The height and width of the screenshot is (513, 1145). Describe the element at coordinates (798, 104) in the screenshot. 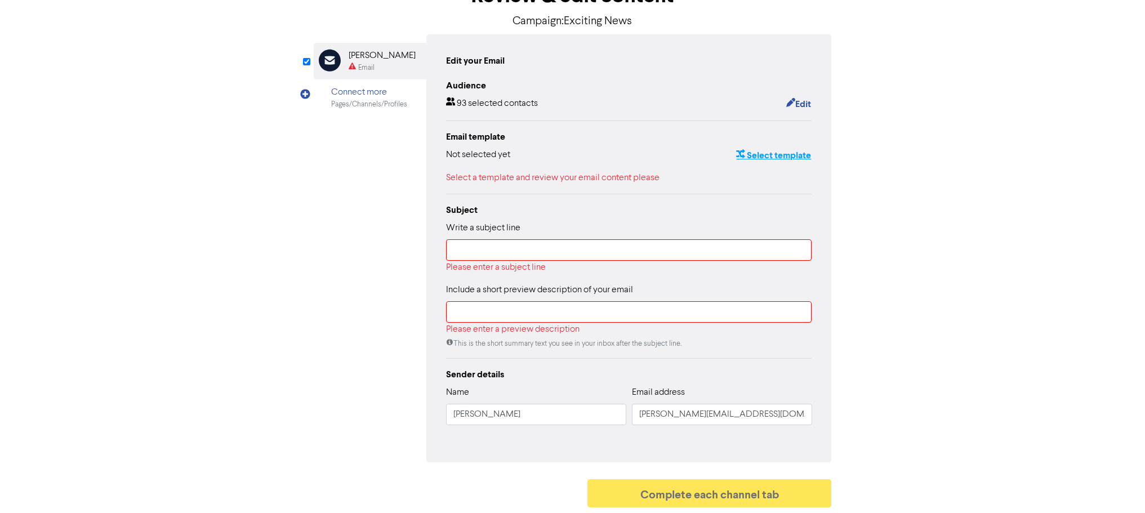

I see `button: Edit` at that location.